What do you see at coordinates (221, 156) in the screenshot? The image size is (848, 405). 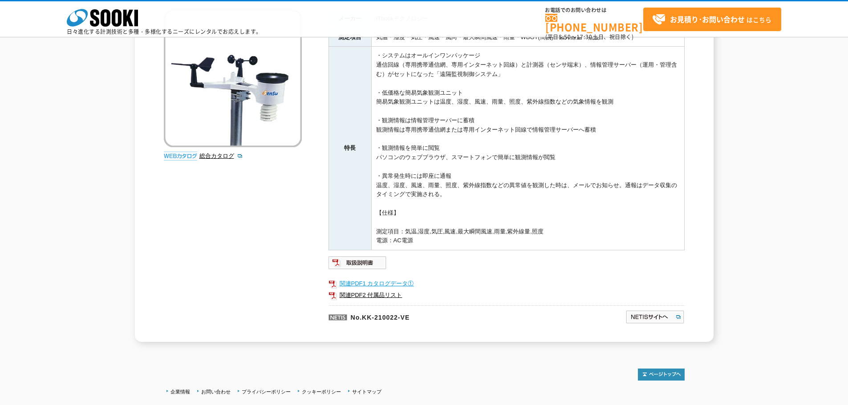 I see `a: 総合カタログ` at bounding box center [221, 156].